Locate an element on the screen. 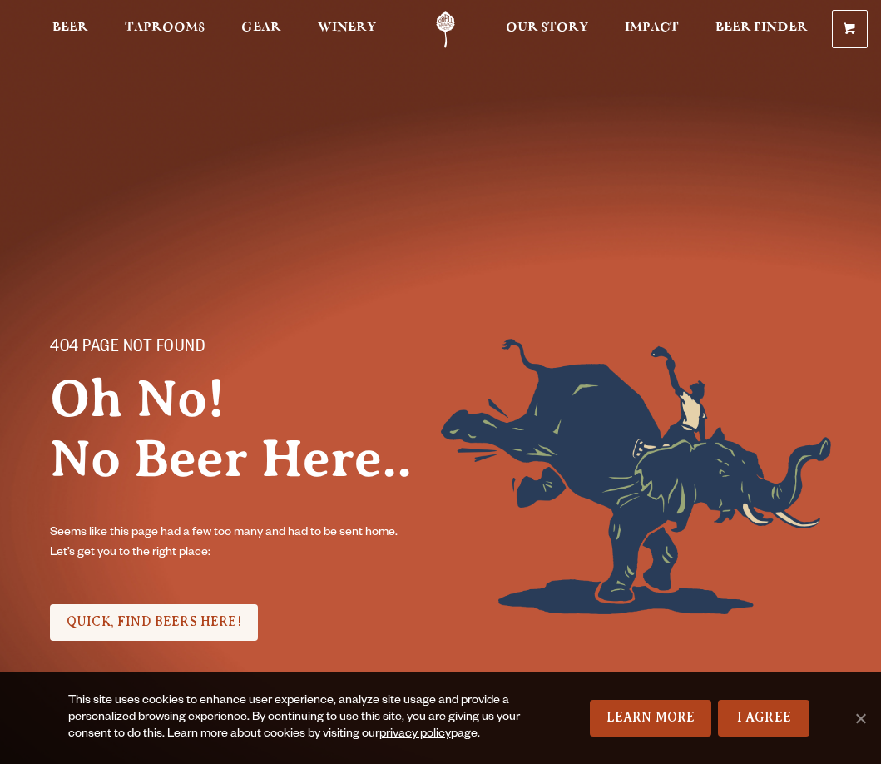  span: Taprooms is located at coordinates (165, 27).